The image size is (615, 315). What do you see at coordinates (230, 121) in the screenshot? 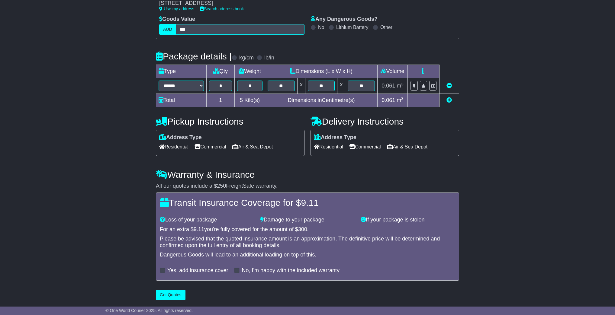
I see `h4: Pickup Instructions` at bounding box center [230, 121].